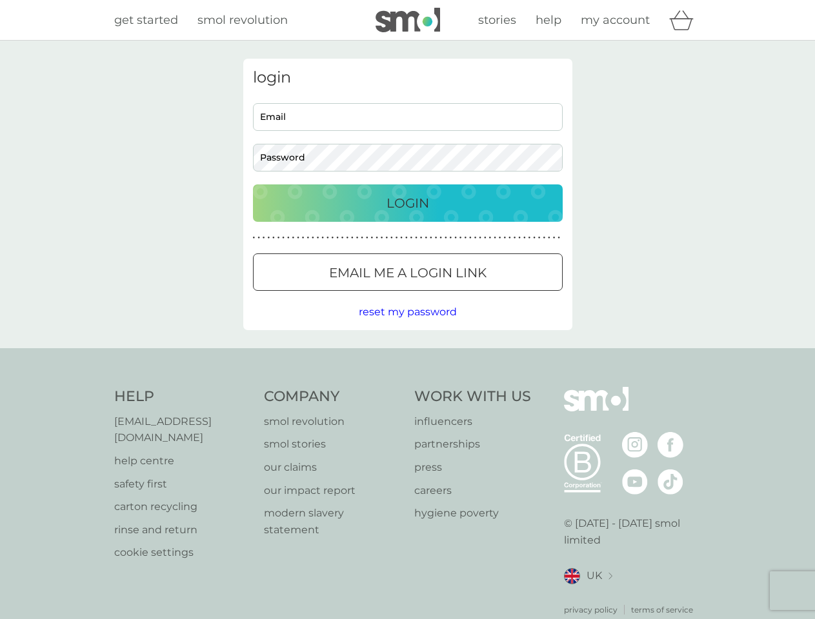  I want to click on h4: Company, so click(332, 397).